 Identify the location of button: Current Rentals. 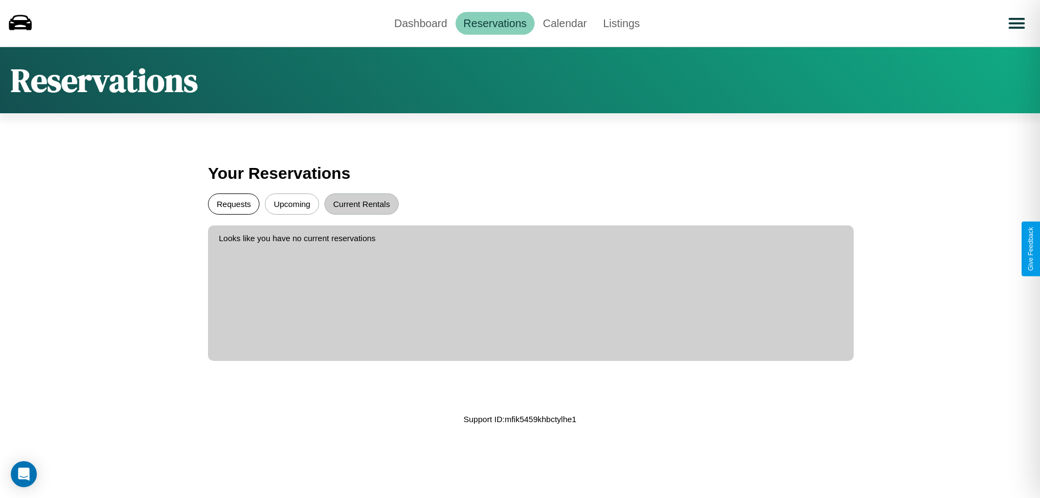
(361, 204).